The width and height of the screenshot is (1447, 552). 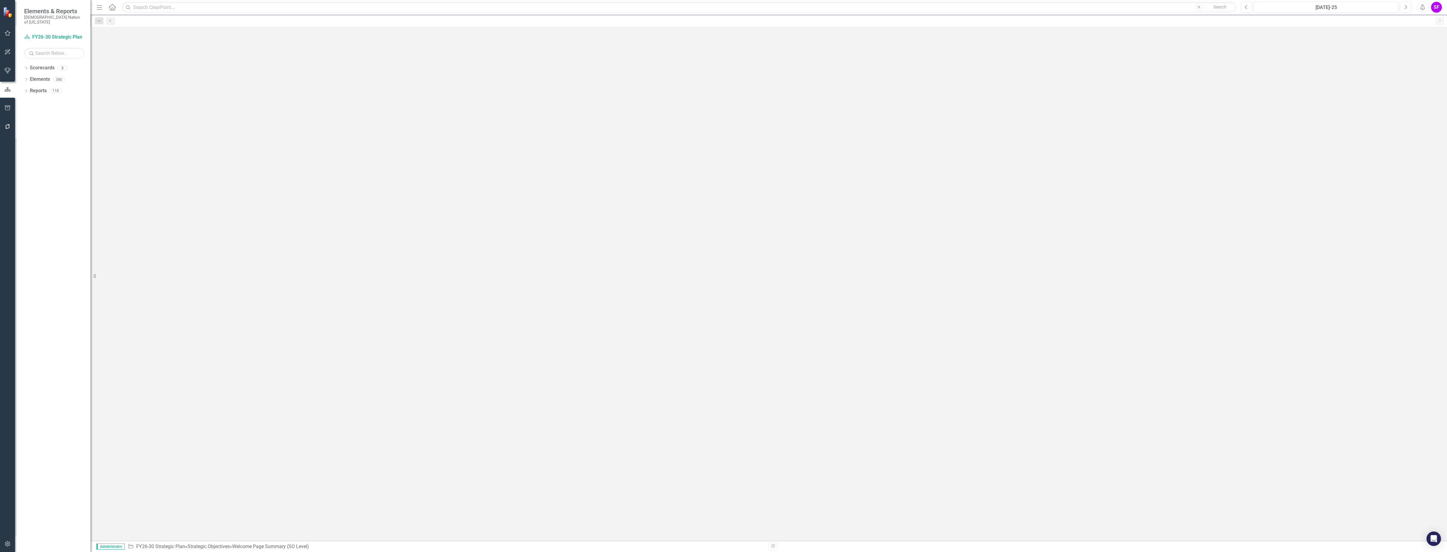 I want to click on a: Scorecards, so click(x=42, y=68).